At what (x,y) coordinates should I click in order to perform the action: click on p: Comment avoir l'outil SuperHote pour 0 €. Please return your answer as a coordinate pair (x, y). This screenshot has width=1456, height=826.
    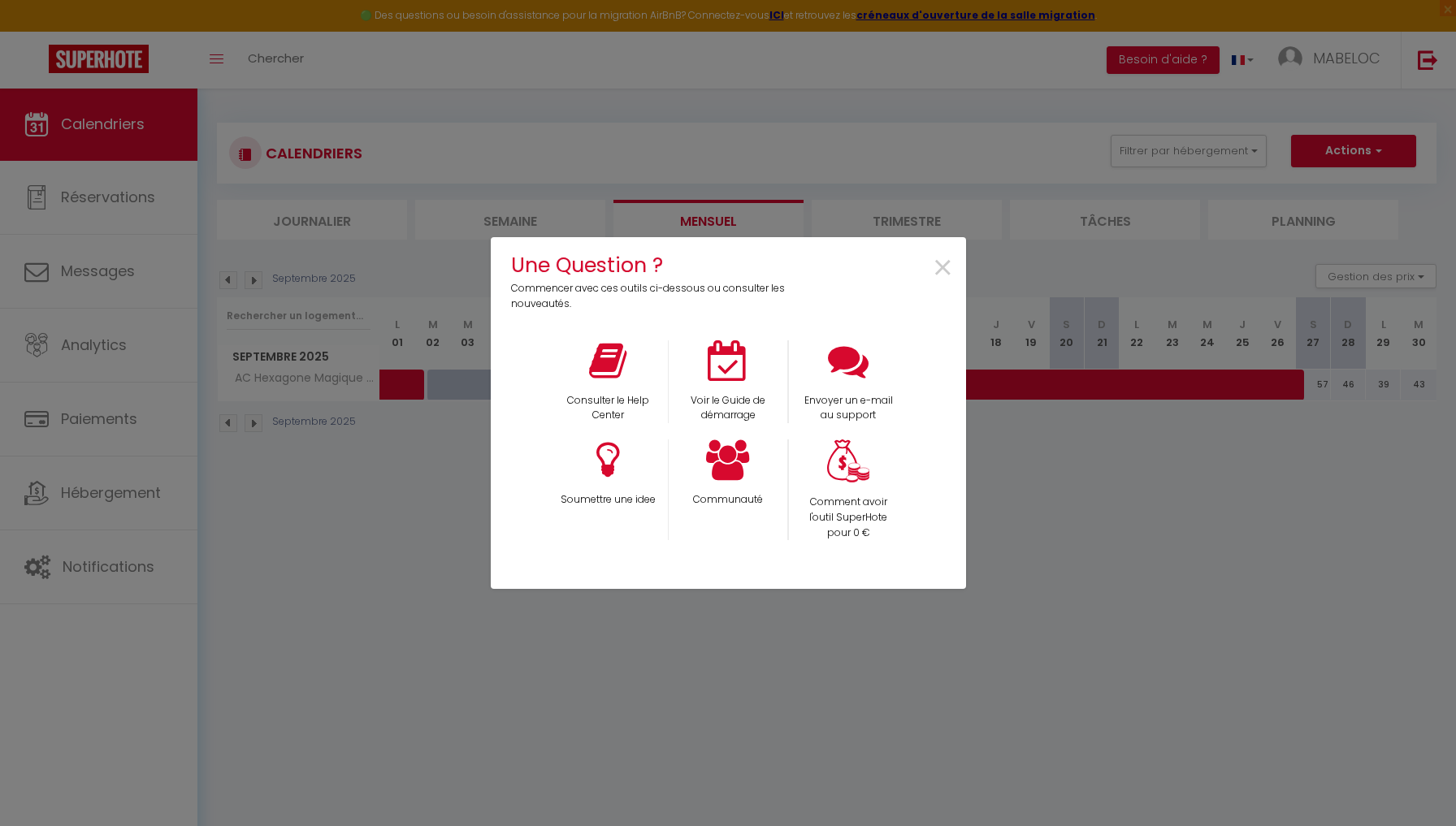
    Looking at the image, I should click on (848, 518).